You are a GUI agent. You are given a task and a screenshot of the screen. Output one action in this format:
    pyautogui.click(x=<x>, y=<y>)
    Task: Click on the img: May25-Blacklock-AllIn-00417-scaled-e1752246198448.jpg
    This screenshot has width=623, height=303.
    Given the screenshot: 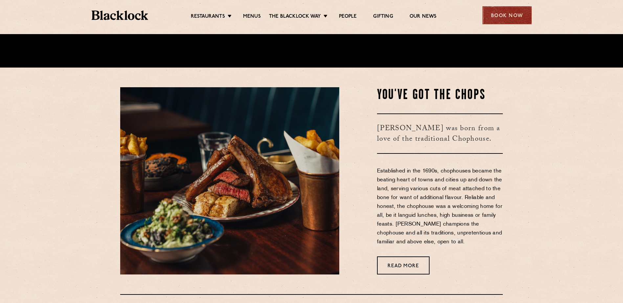 What is the action you would take?
    pyautogui.click(x=229, y=181)
    